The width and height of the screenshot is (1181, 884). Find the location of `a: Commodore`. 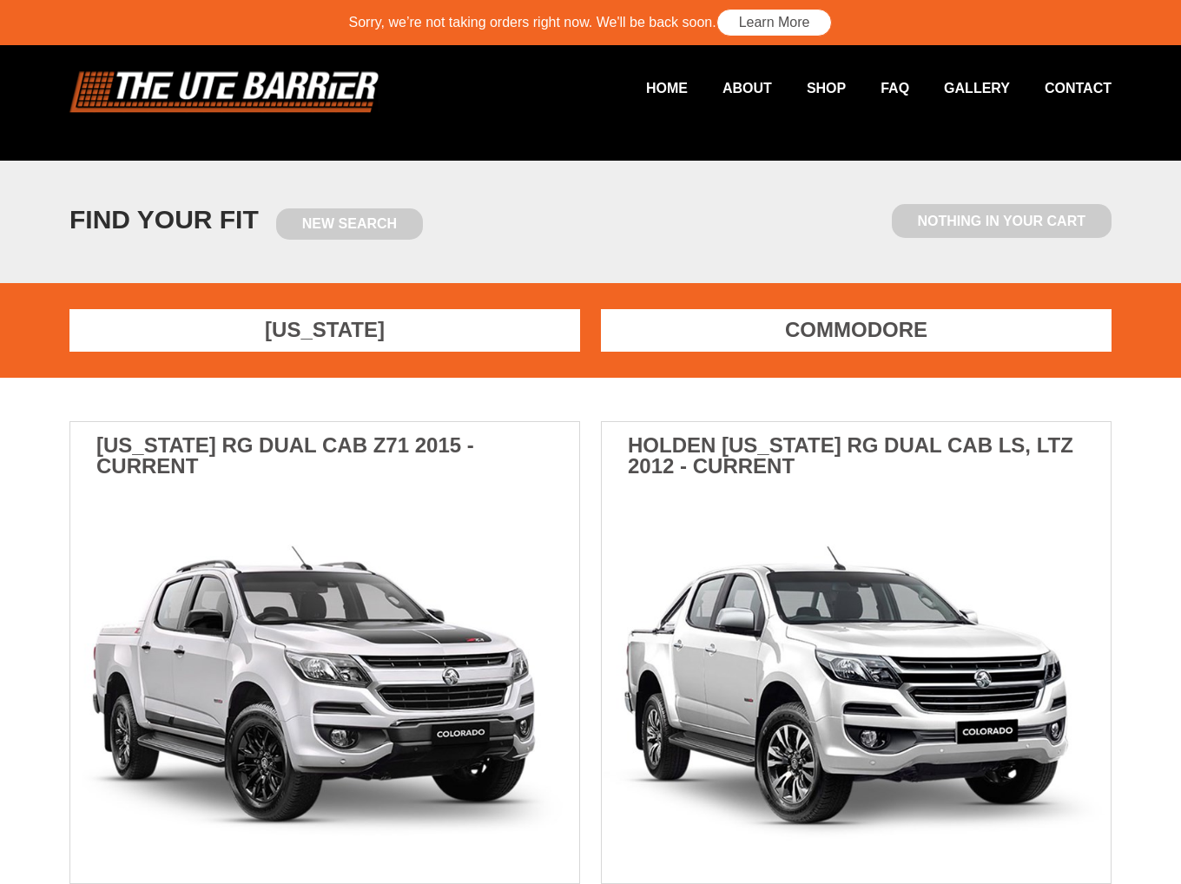

a: Commodore is located at coordinates (856, 330).